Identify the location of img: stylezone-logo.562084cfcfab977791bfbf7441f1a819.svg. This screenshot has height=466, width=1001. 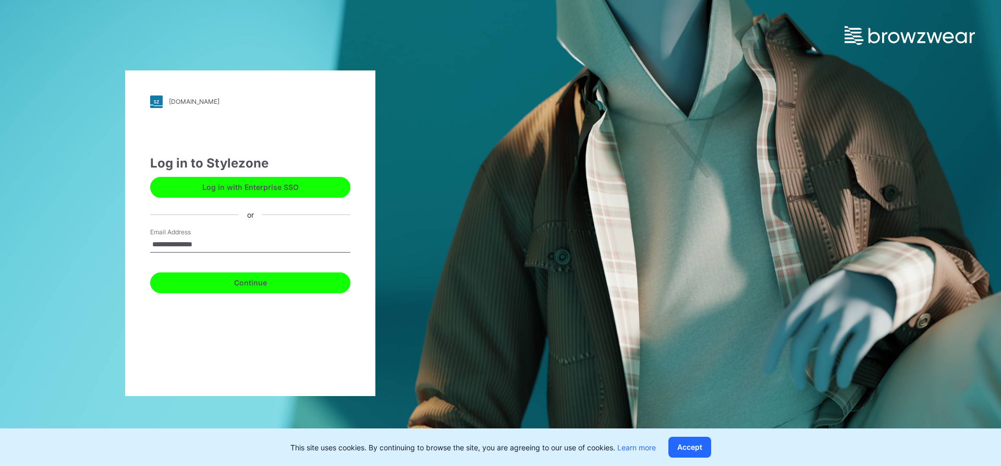
(156, 102).